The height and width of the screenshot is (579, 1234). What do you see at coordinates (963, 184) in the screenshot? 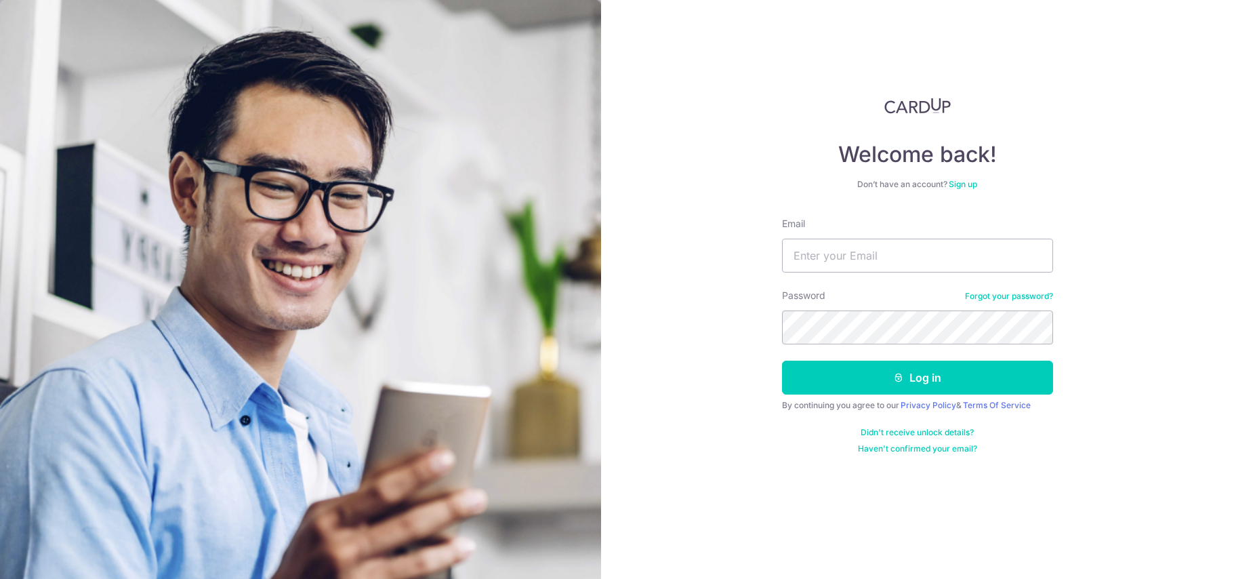
I see `a: Sign up` at bounding box center [963, 184].